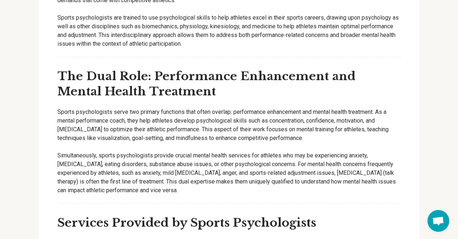 This screenshot has width=458, height=239. Describe the element at coordinates (229, 223) in the screenshot. I see `h3: Services Provided by Sports Psychologists` at that location.